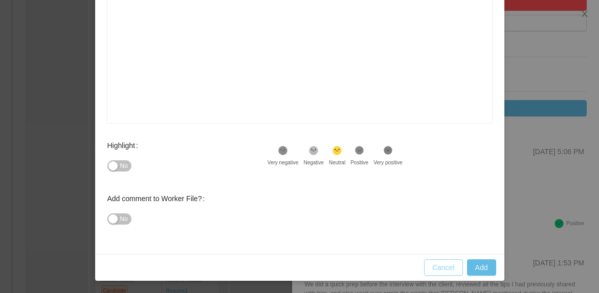 The image size is (599, 293). What do you see at coordinates (387, 163) in the screenshot?
I see `div: Very positive` at bounding box center [387, 163].